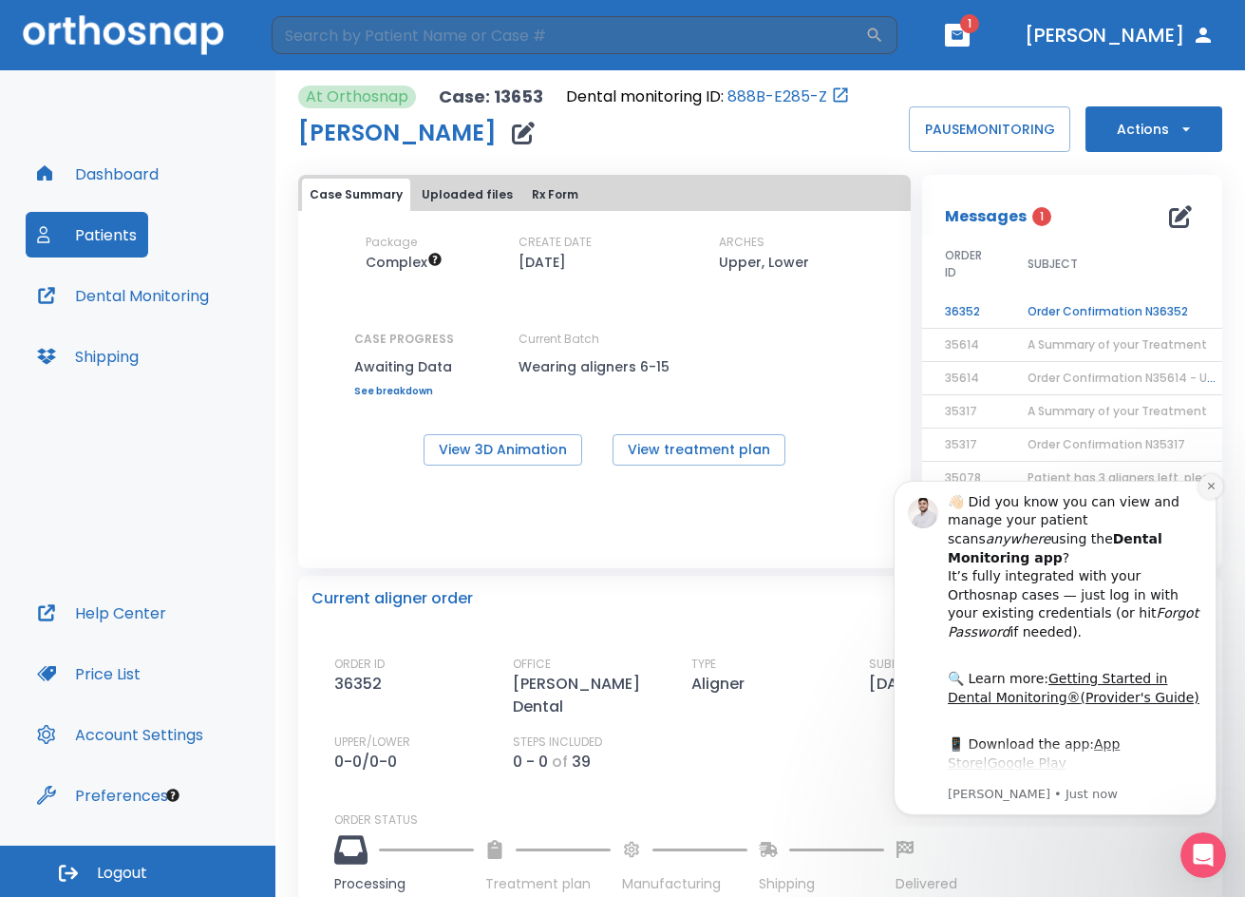  I want to click on b: Dental Monitoring app, so click(190, 85).